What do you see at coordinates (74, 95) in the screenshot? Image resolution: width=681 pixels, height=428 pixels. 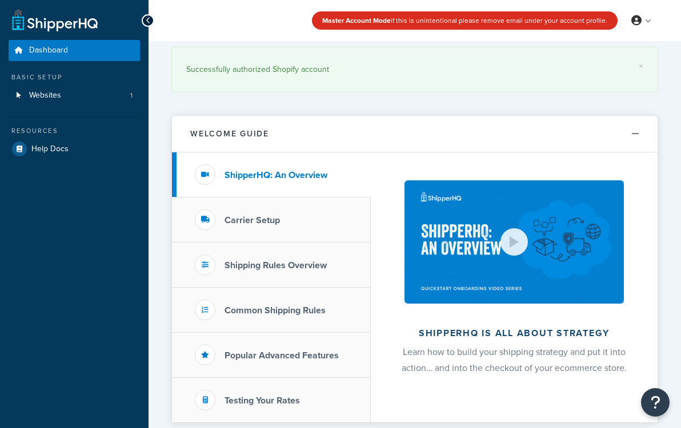 I see `a: Websites1` at bounding box center [74, 95].